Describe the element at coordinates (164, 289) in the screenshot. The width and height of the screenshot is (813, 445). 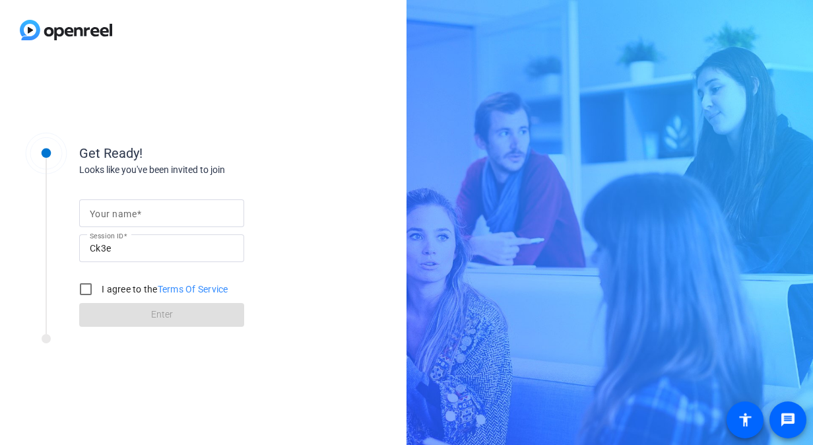
I see `label: I agree to the` at that location.